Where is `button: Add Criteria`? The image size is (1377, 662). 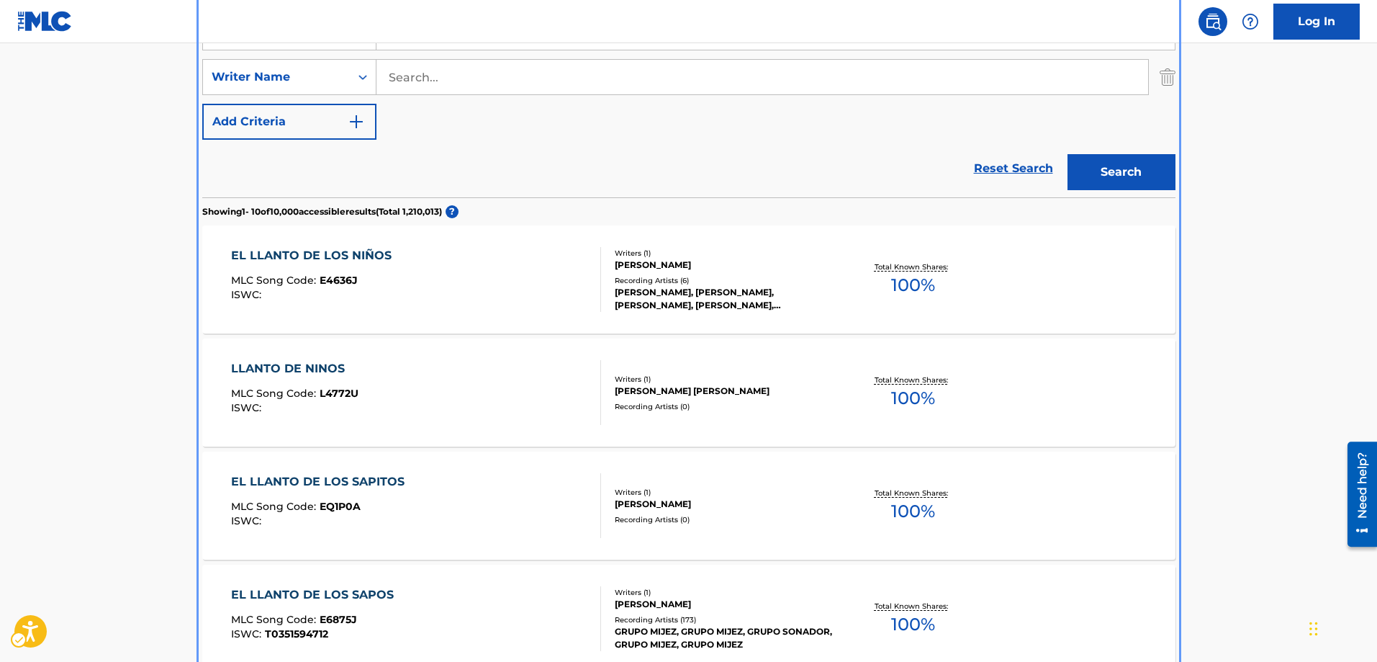 button: Add Criteria is located at coordinates (289, 122).